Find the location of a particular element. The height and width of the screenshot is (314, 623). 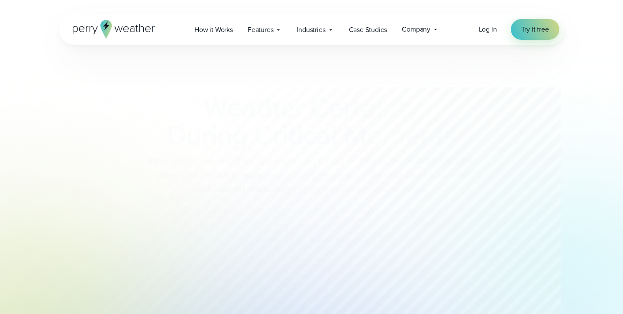

a: Try it free is located at coordinates (535, 29).